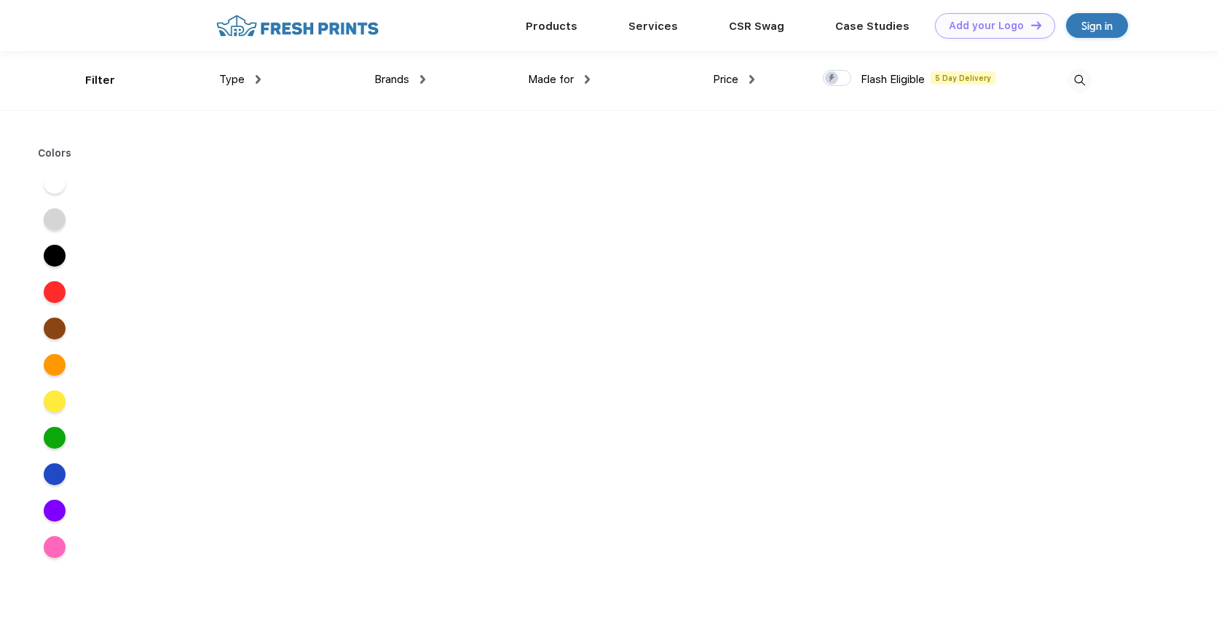  I want to click on div: Filter, so click(100, 80).